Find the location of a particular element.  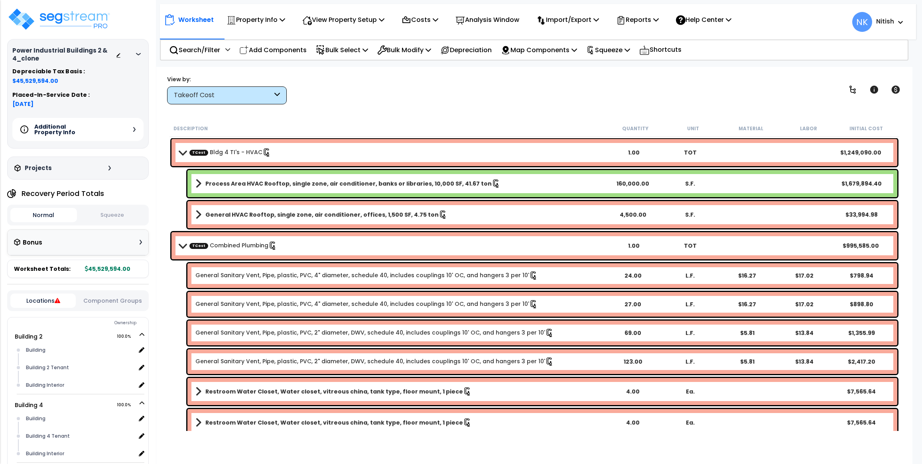

p: Bulk Select is located at coordinates (342, 50).